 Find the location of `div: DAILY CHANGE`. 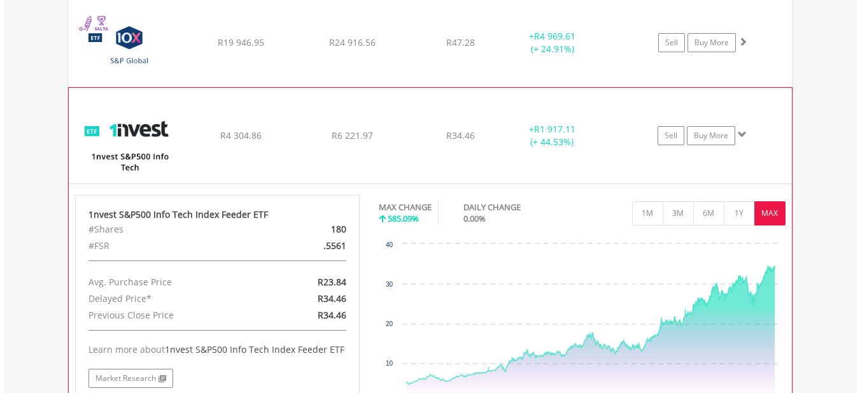

div: DAILY CHANGE is located at coordinates (514, 207).